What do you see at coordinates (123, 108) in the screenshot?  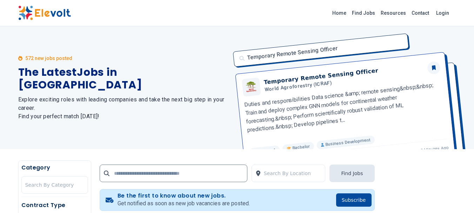 I see `h2: Explore exciting roles with leading companies and take the next big step in your career. Find you...` at bounding box center [123, 108].